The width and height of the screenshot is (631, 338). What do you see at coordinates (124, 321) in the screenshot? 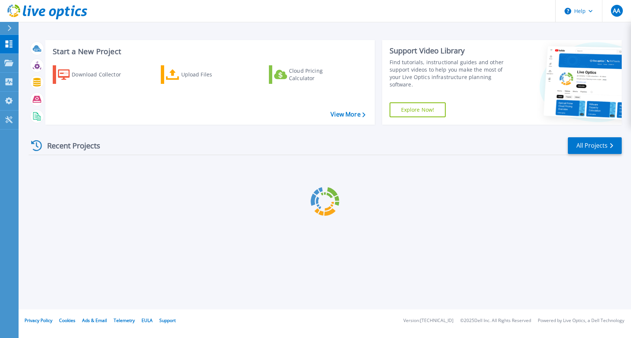
I see `a: Telemetry` at bounding box center [124, 321].